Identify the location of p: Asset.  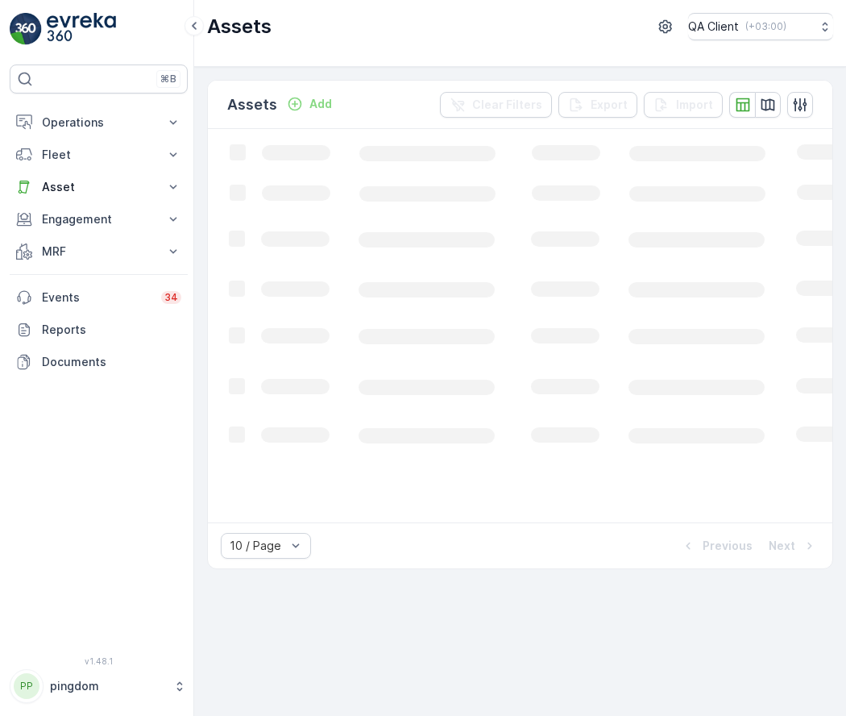
(98, 187).